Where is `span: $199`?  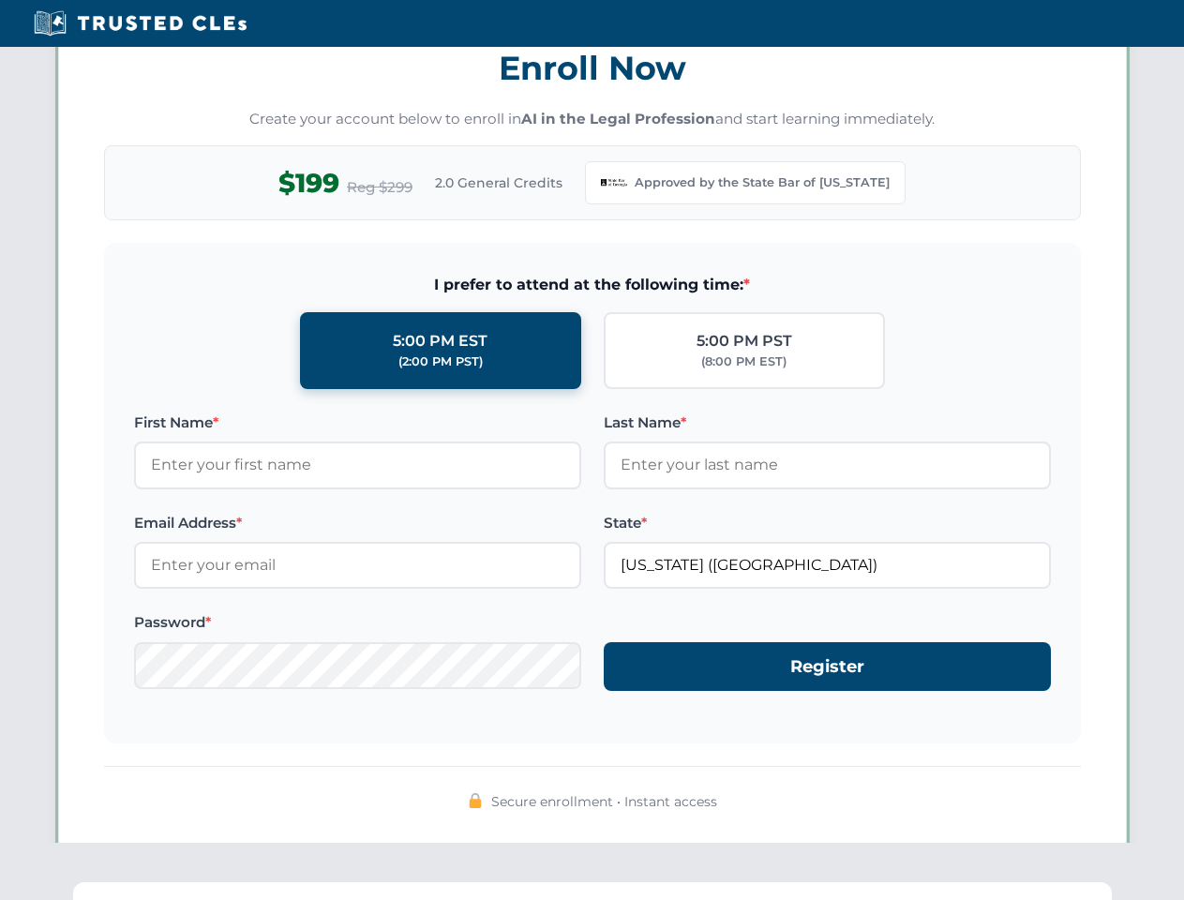
span: $199 is located at coordinates (308, 183).